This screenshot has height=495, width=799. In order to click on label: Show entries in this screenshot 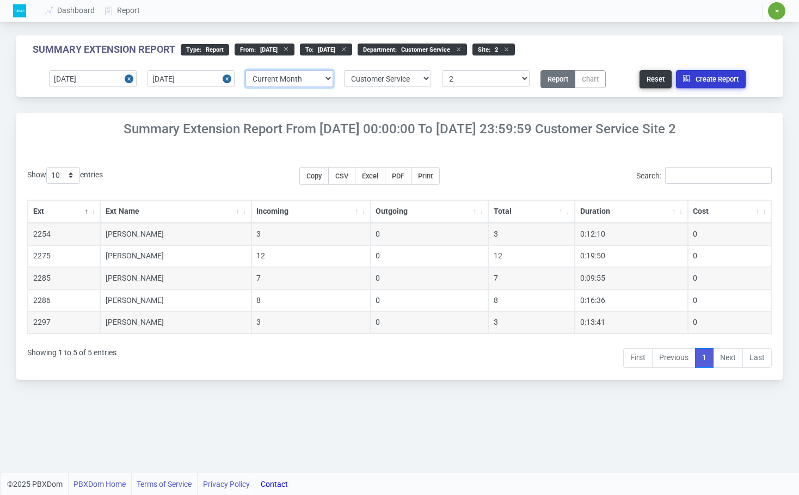, I will do `click(65, 175)`.